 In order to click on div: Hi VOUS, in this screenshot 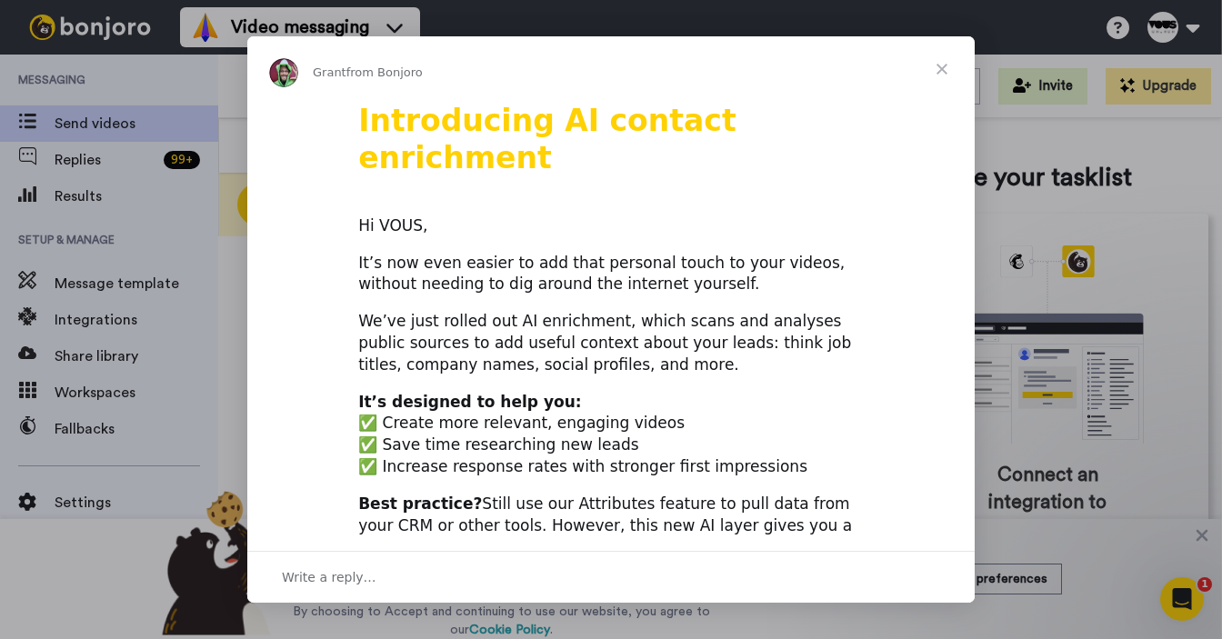, I will do `click(611, 226)`.